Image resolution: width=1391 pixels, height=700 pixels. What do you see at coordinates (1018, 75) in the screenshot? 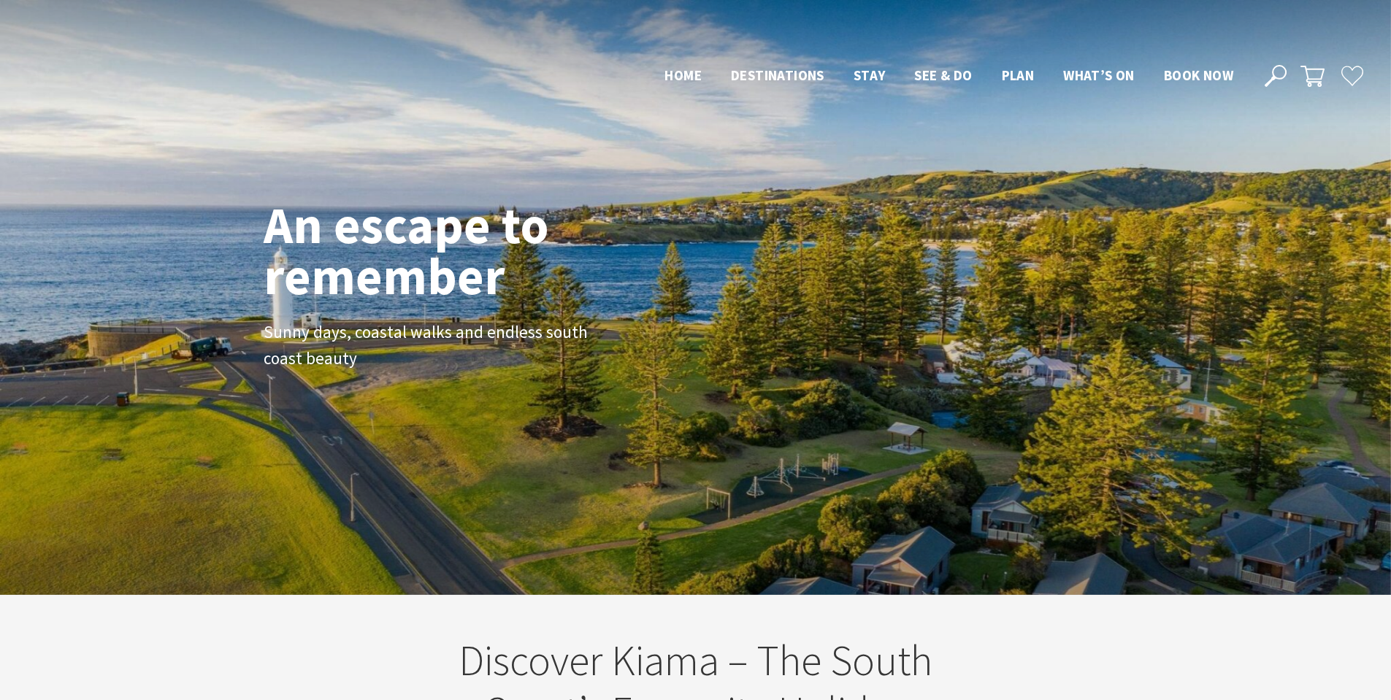
I see `span: Plan` at bounding box center [1018, 75].